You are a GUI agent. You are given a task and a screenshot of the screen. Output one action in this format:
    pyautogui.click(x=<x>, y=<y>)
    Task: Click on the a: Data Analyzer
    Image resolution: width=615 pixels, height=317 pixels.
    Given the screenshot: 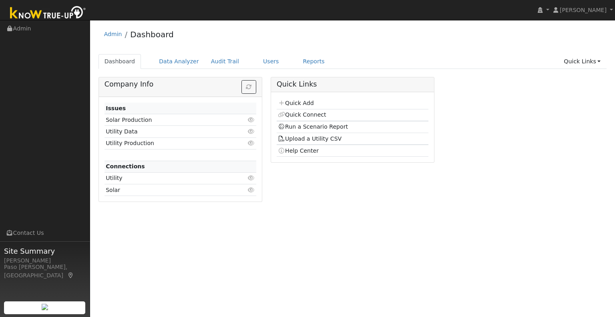 What is the action you would take?
    pyautogui.click(x=179, y=61)
    